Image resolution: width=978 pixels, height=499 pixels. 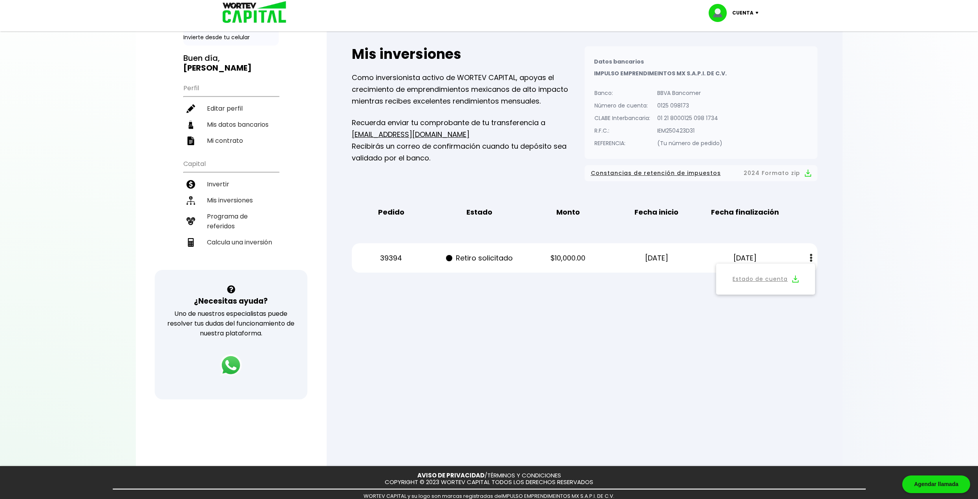 I want to click on b: Fecha inicio, so click(x=656, y=212).